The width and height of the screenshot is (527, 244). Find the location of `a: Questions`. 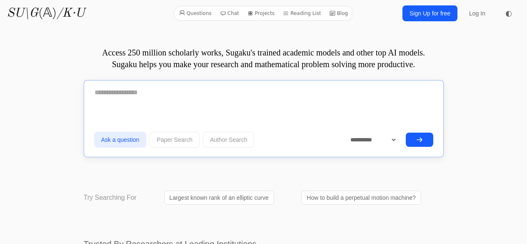

a: Questions is located at coordinates (195, 13).